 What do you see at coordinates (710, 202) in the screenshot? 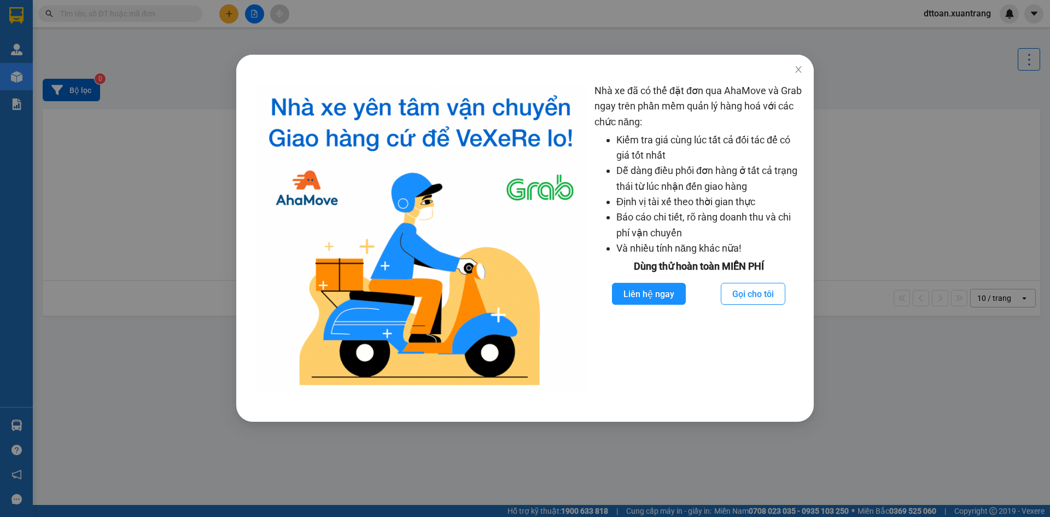
I see `li: Định vị tài xế theo thời gian thực` at bounding box center [710, 202].